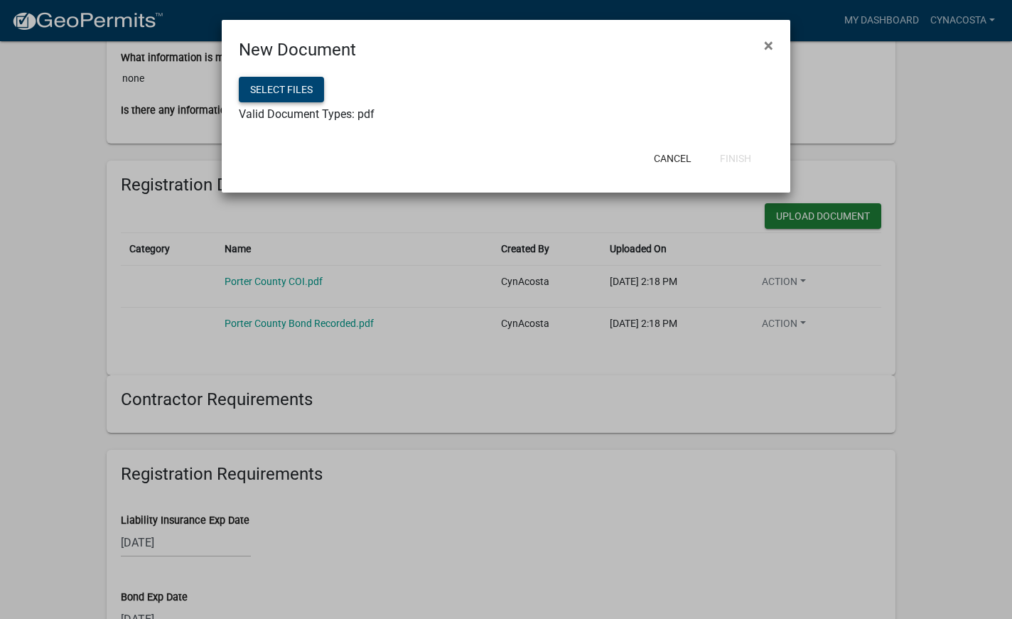  Describe the element at coordinates (297, 50) in the screenshot. I see `h4: New Document` at that location.